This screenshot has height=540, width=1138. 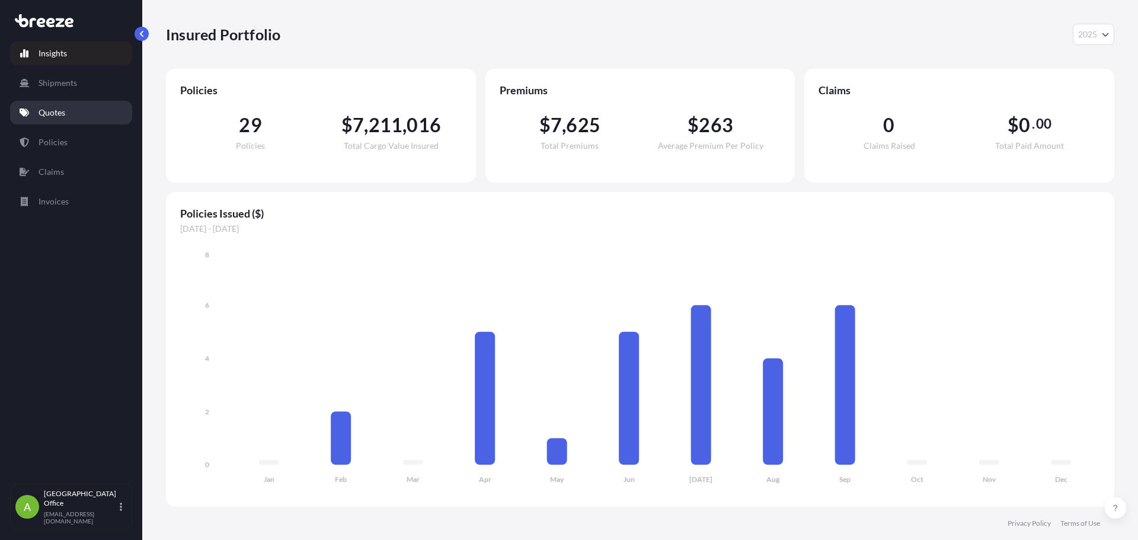 What do you see at coordinates (485, 479) in the screenshot?
I see `tspan: Apr` at bounding box center [485, 479].